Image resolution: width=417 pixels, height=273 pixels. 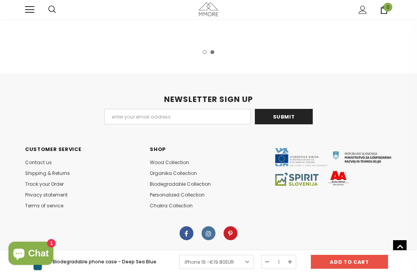 I want to click on img: MMORE Cases, so click(x=209, y=9).